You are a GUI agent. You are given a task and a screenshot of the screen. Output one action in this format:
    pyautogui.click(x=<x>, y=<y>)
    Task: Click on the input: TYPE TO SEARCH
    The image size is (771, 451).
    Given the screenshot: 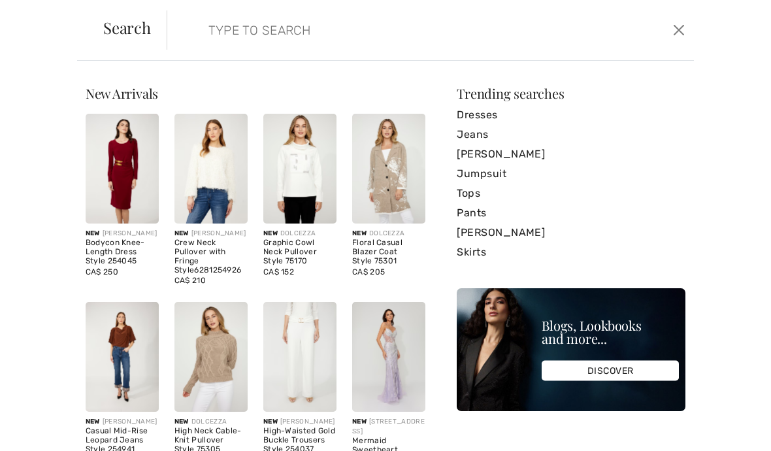 What is the action you would take?
    pyautogui.click(x=375, y=30)
    